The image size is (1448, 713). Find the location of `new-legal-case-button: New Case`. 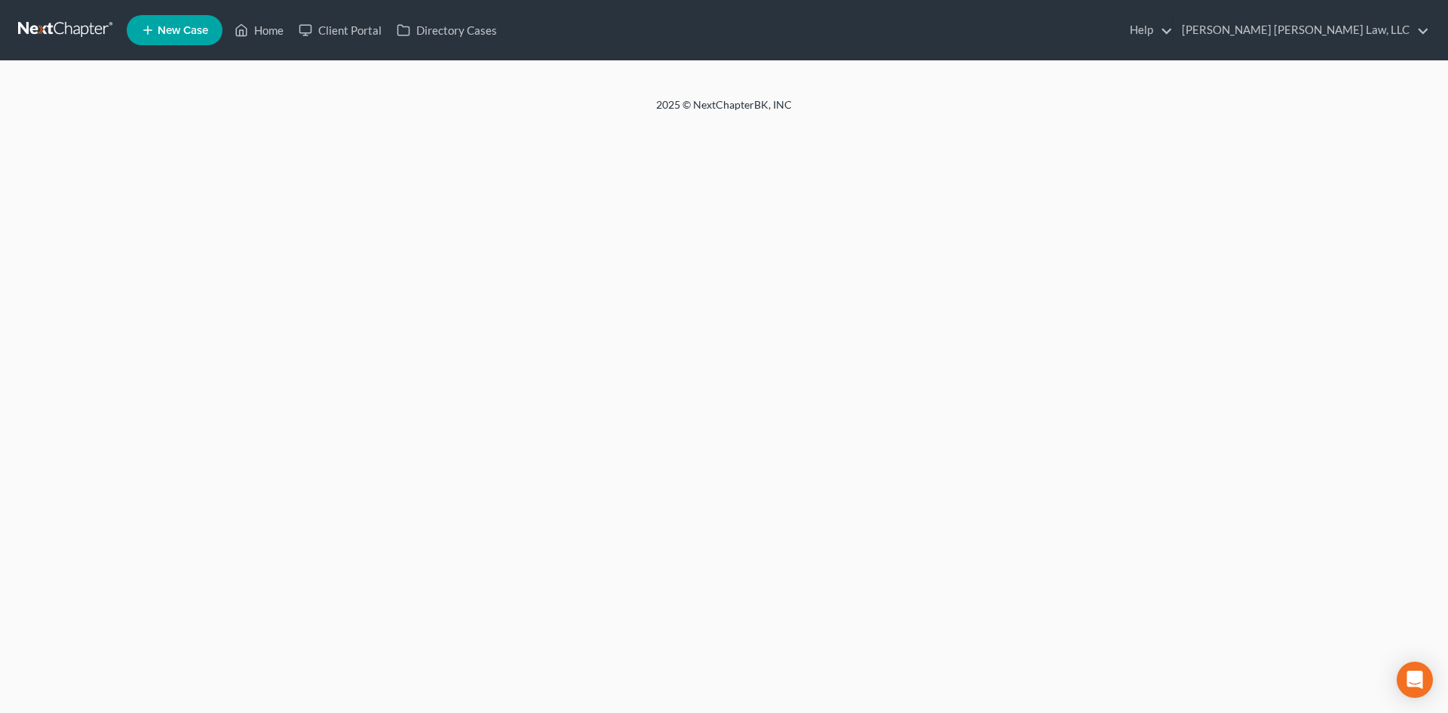

new-legal-case-button: New Case is located at coordinates (174, 30).